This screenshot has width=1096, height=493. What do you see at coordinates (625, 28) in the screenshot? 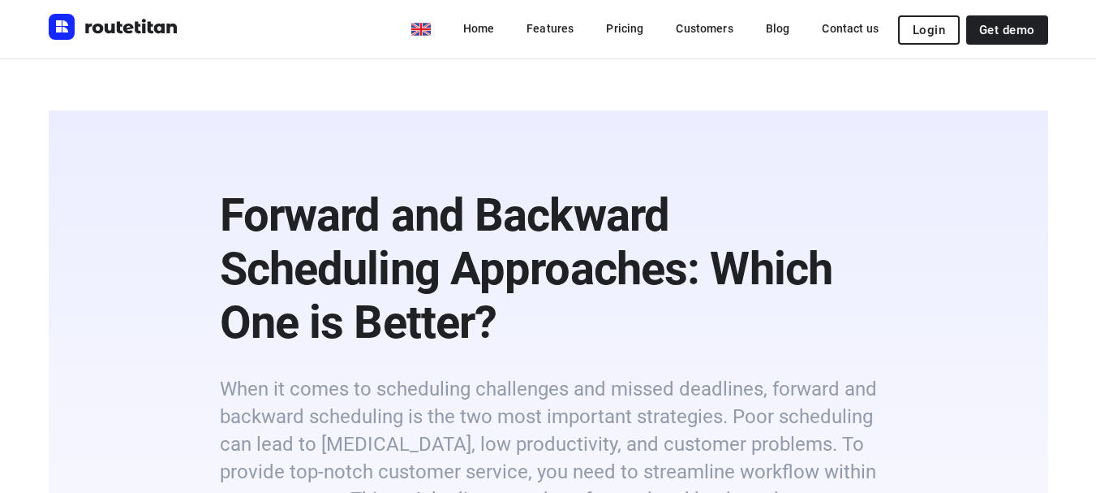
I see `a: Pricing` at bounding box center [625, 28].